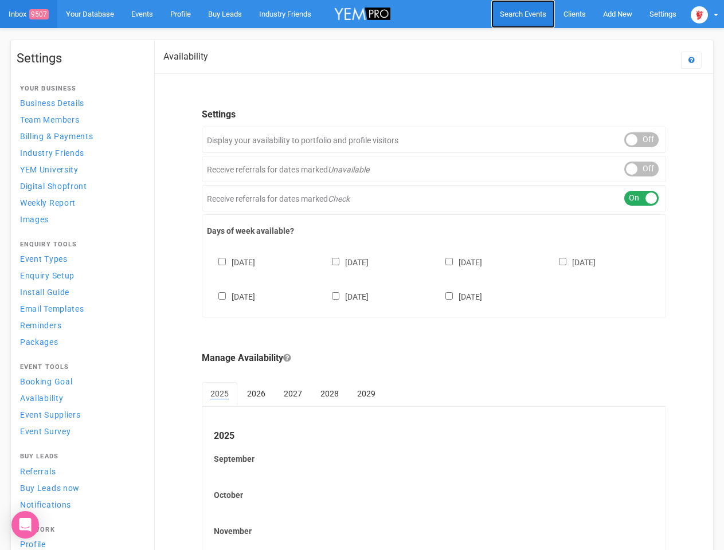 Image resolution: width=724 pixels, height=550 pixels. Describe the element at coordinates (329, 394) in the screenshot. I see `a: 2028` at that location.